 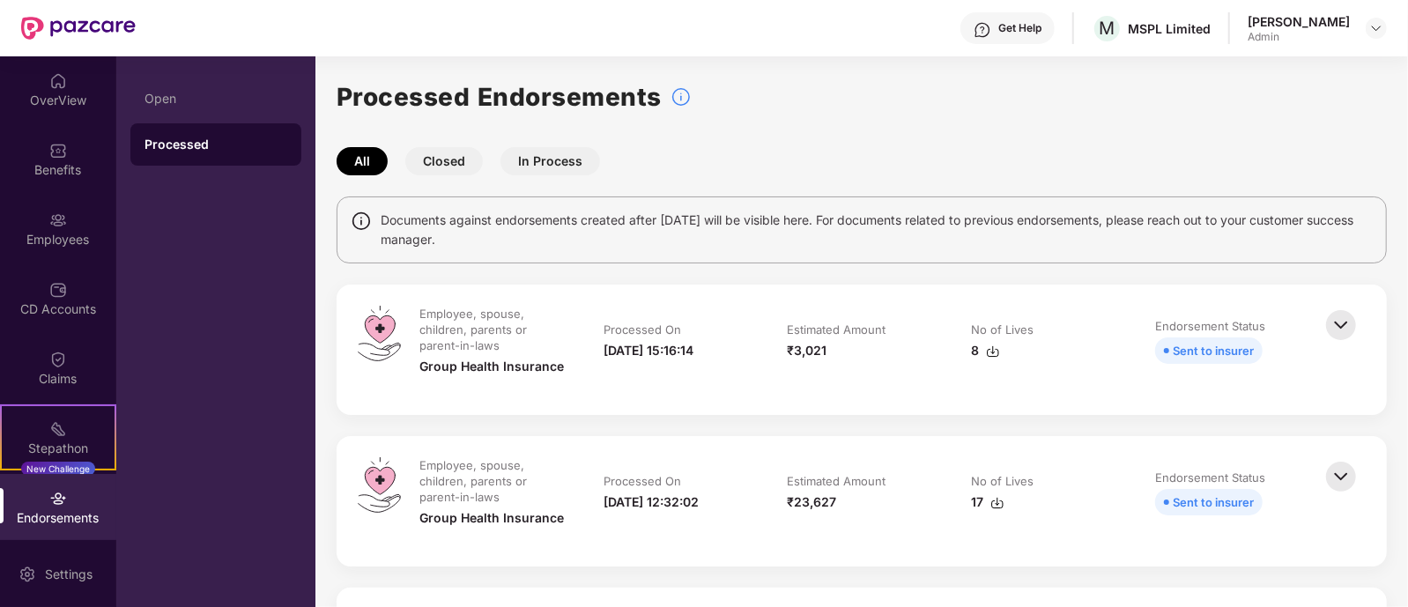 I want to click on img: svg+xml;base64,PHN2ZyBpZD0iRHJvcGRvd24tMzJ4MzIiIHhtbG5zPSJodHRwOi8vd3d3LnczLm9yZy8yMDAwL3N2ZyIgd2..., so click(x=1376, y=28).